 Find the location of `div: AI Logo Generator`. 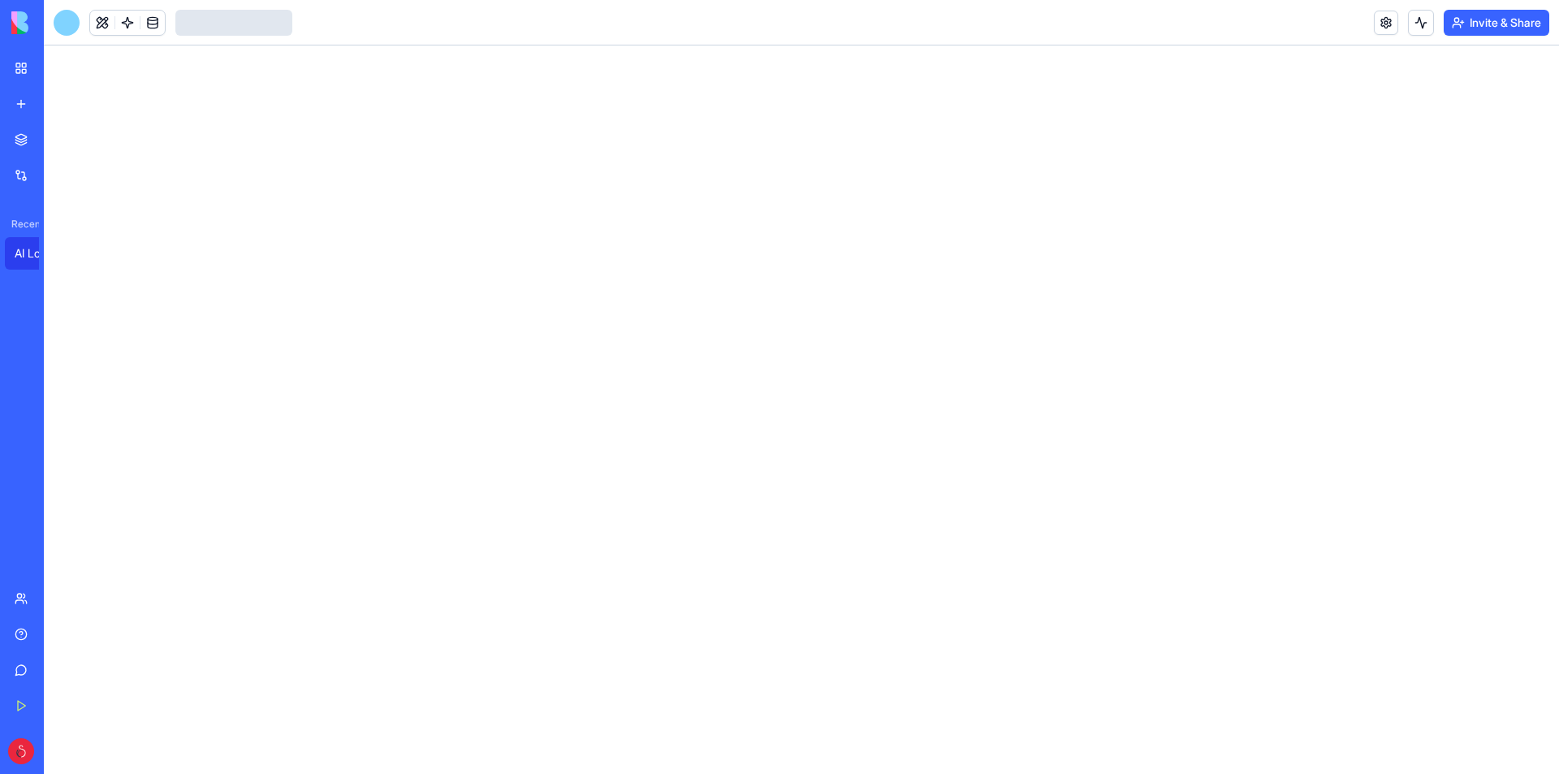

div: AI Logo Generator is located at coordinates (37, 253).